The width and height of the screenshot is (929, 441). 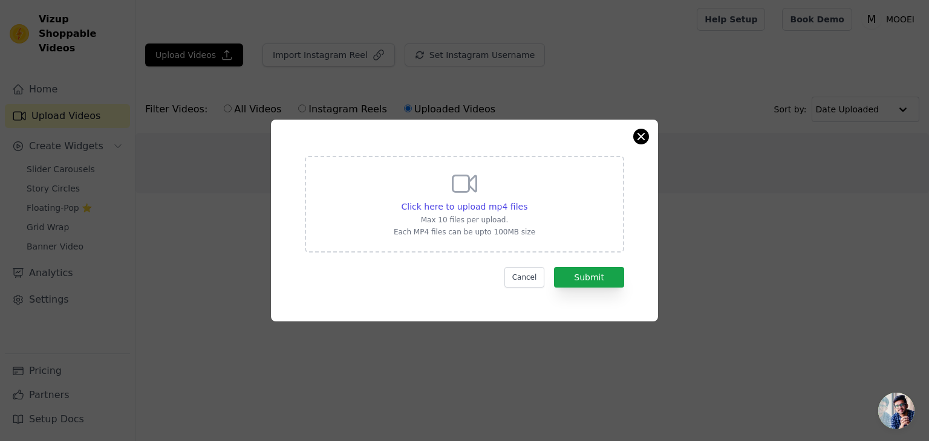 I want to click on button: Cancel, so click(x=524, y=277).